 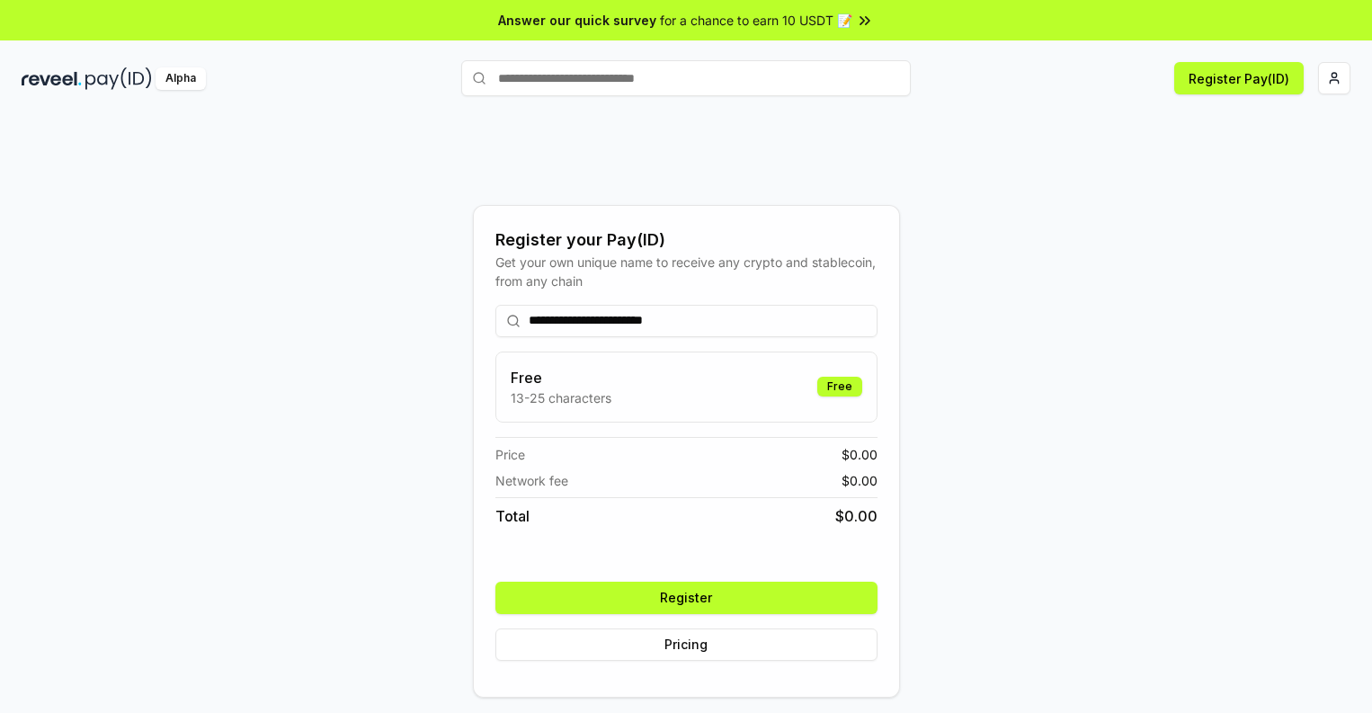 What do you see at coordinates (756, 20) in the screenshot?
I see `span: for a chance to earn 10 USDT 📝` at bounding box center [756, 20].